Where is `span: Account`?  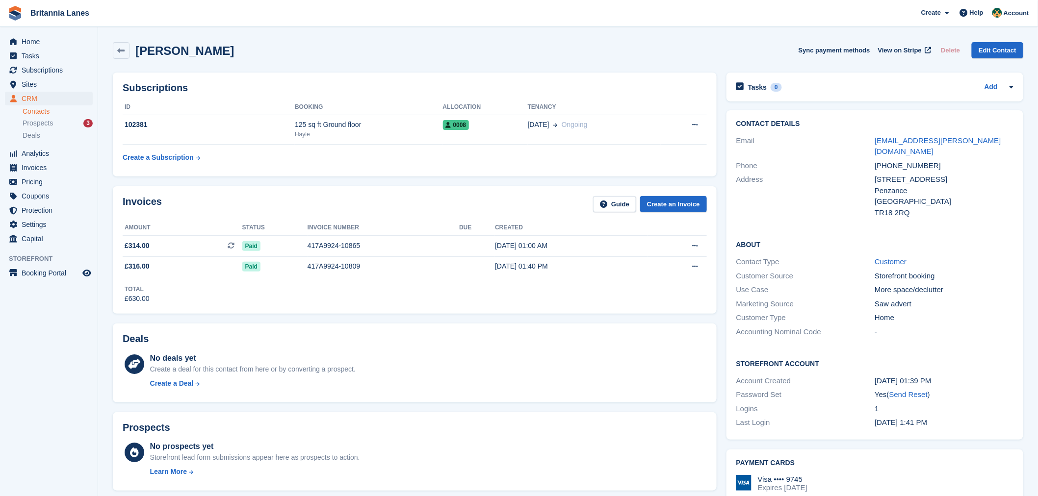
span: Account is located at coordinates (1016, 13).